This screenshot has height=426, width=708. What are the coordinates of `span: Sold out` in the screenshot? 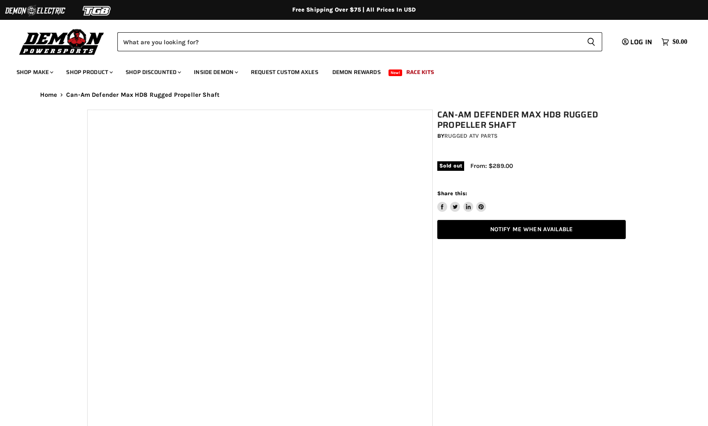 It's located at (450, 166).